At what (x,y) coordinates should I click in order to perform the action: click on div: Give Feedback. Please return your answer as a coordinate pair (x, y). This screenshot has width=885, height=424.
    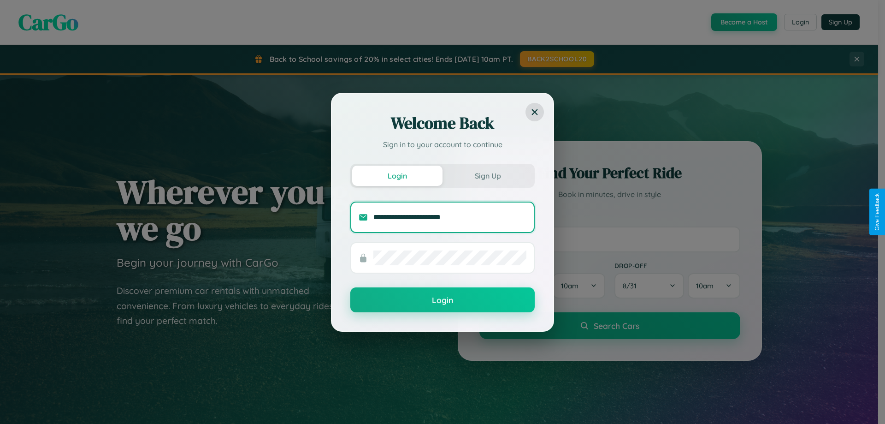
    Looking at the image, I should click on (877, 212).